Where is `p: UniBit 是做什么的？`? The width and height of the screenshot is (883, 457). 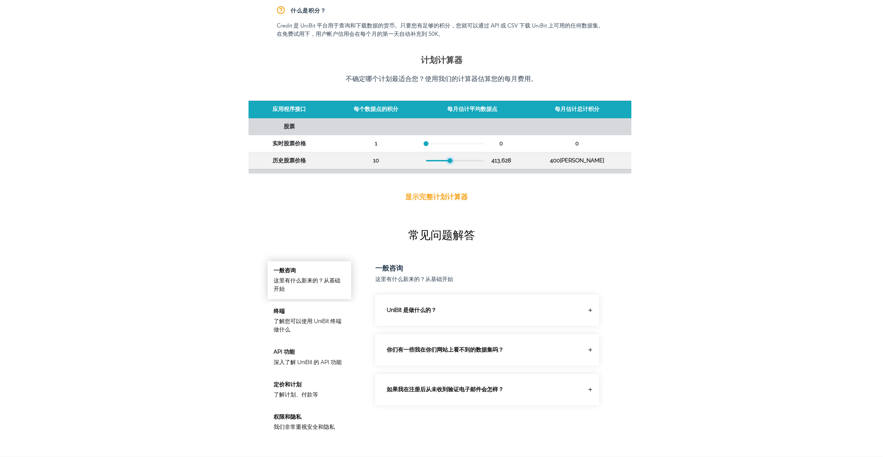 p: UniBit 是做什么的？ is located at coordinates (482, 310).